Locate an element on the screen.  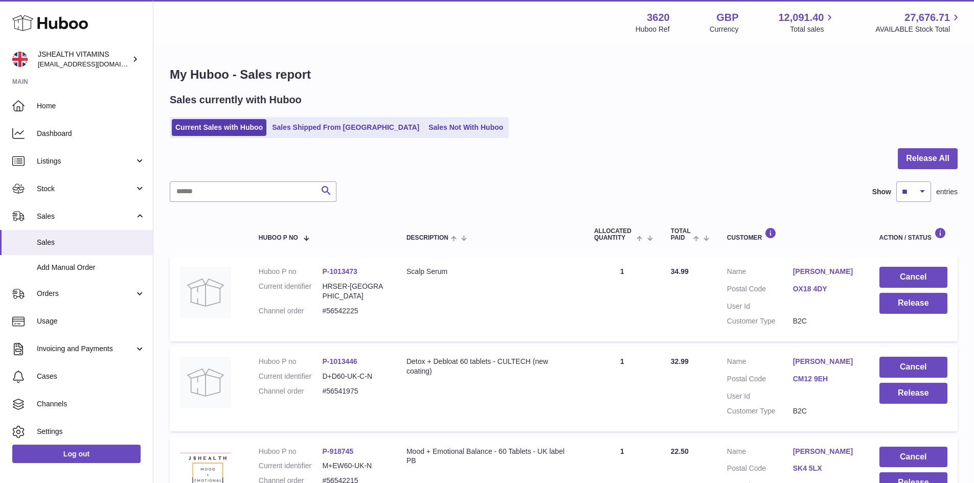
span: Orders is located at coordinates (85, 294).